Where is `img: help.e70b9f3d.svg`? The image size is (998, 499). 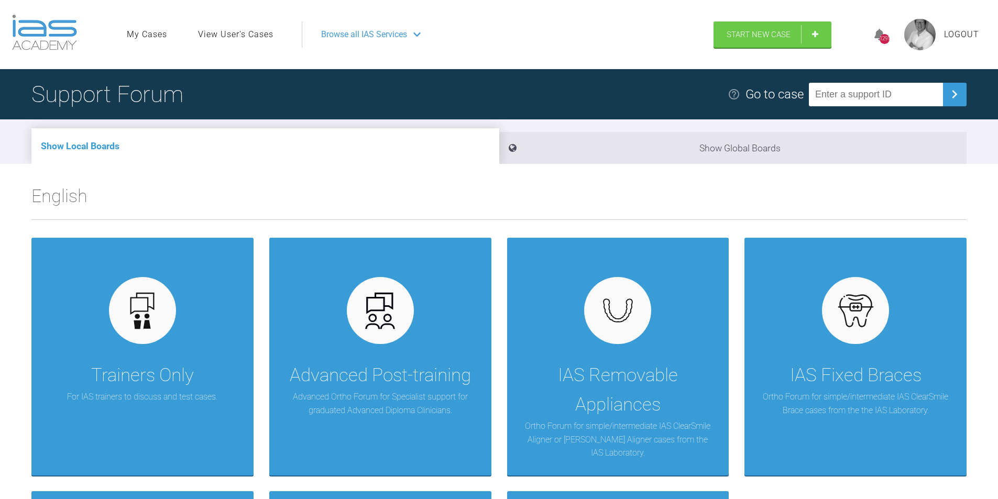 img: help.e70b9f3d.svg is located at coordinates (734, 94).